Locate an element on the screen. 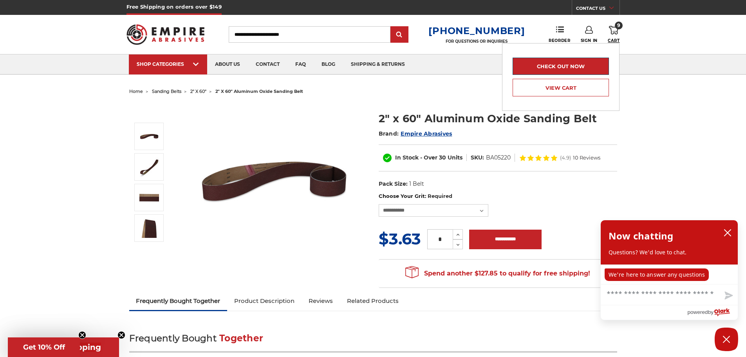  dt: SKU: is located at coordinates (478, 158).